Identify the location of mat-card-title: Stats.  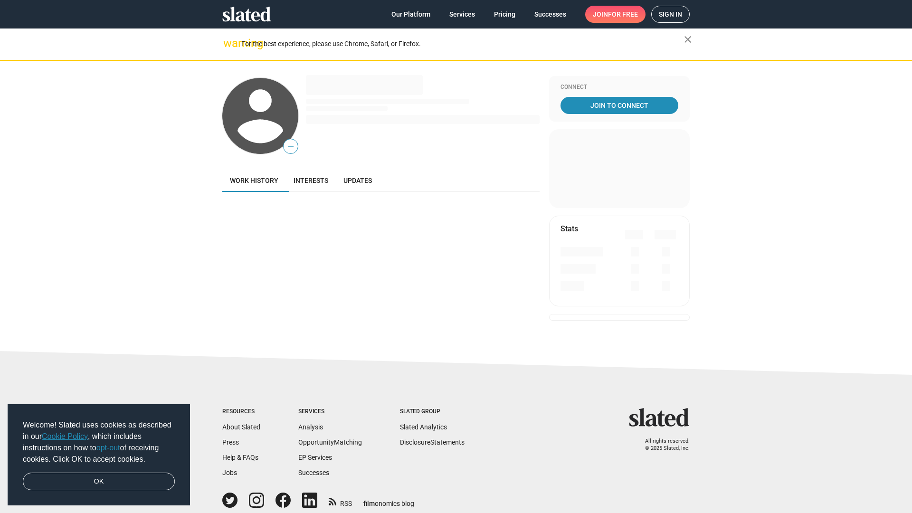
(569, 229).